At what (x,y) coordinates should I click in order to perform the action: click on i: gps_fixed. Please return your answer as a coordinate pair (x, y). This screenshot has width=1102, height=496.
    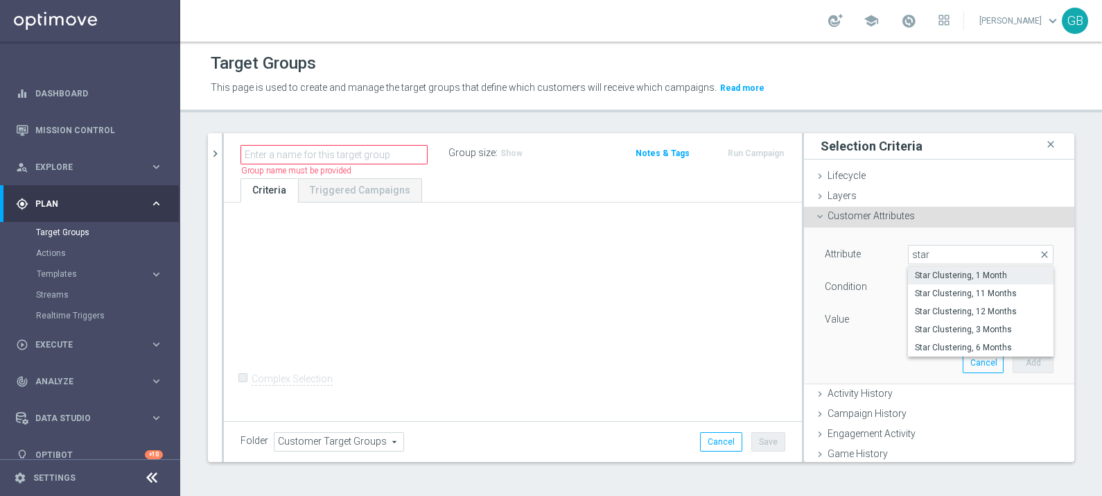
    Looking at the image, I should click on (22, 204).